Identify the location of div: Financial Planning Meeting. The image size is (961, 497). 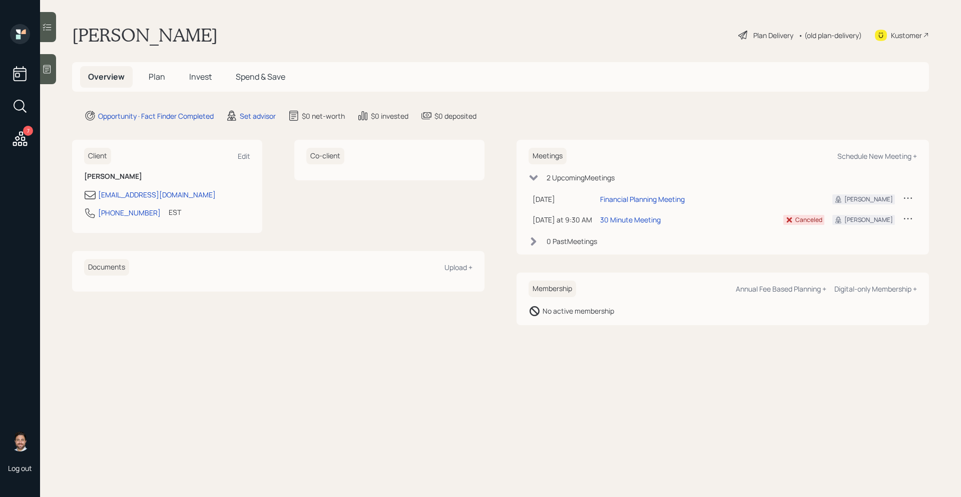
(642, 199).